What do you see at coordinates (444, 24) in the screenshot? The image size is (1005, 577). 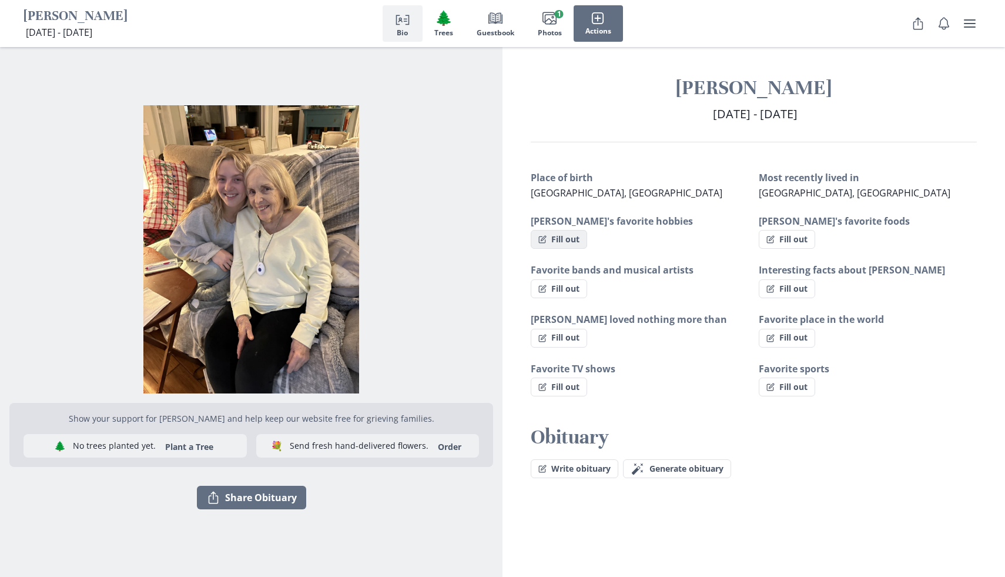 I see `button: Trees` at bounding box center [444, 24].